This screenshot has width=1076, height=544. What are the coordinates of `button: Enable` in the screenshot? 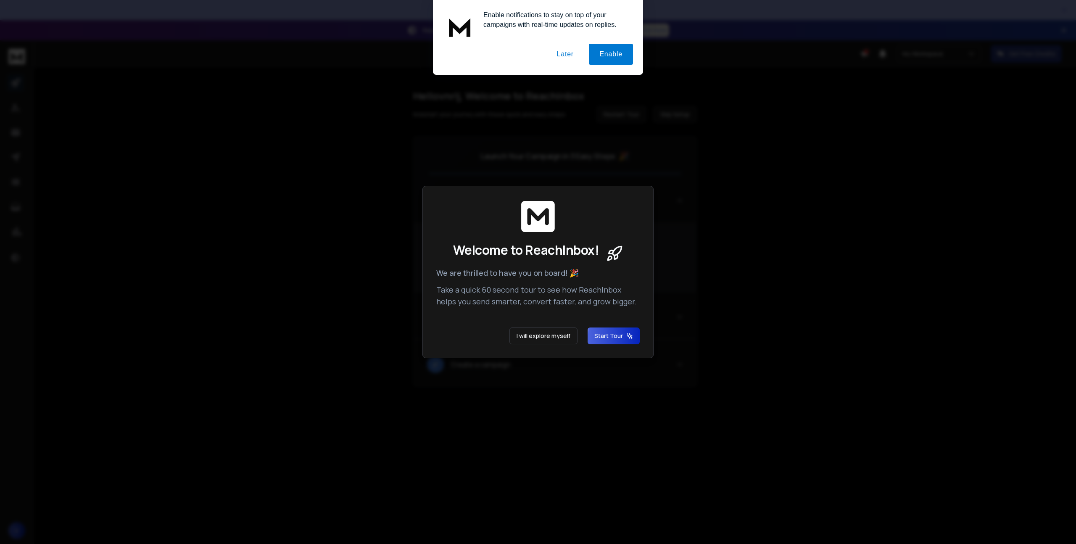 It's located at (610, 54).